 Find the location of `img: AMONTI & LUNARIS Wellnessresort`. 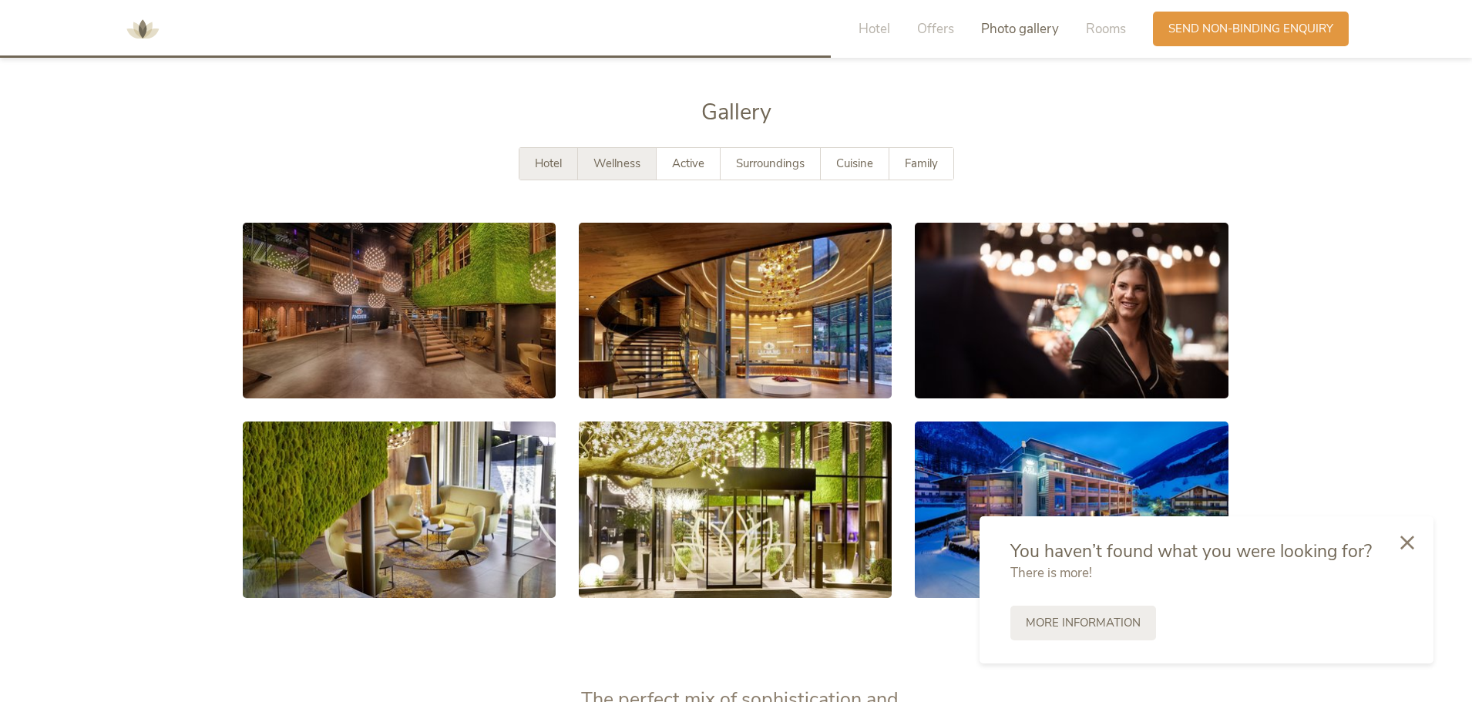

img: AMONTI & LUNARIS Wellnessresort is located at coordinates (143, 29).